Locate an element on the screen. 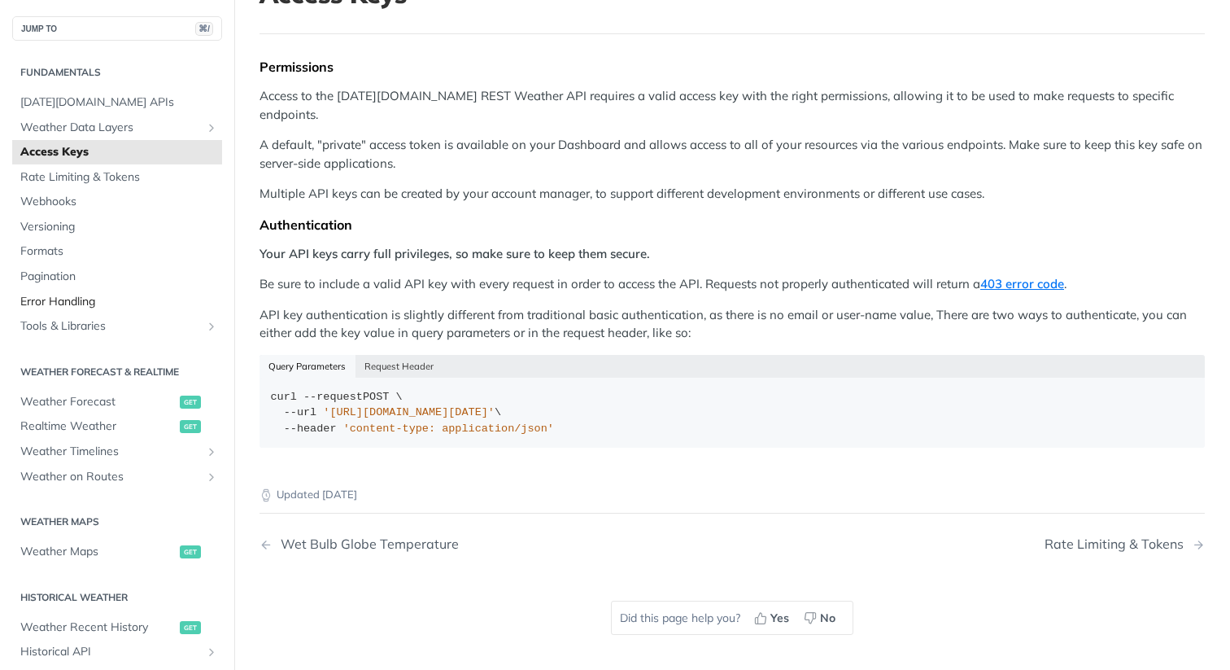  a: Weather Mapsget is located at coordinates (117, 552).